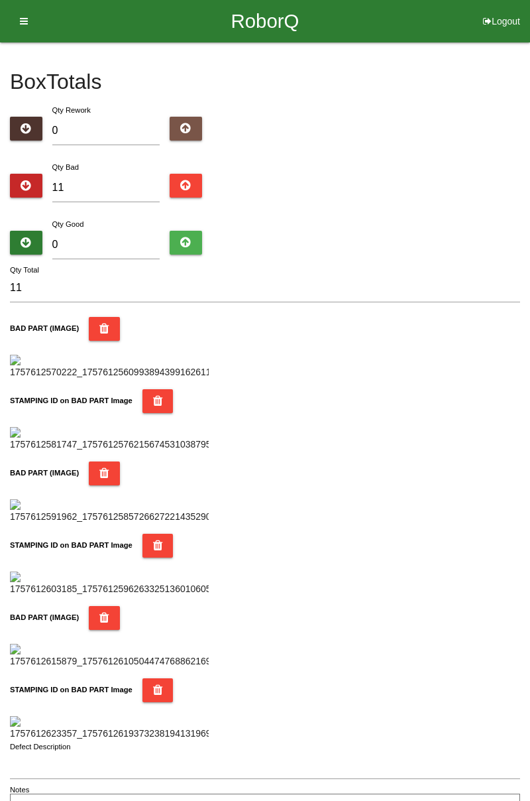 The width and height of the screenshot is (530, 801). I want to click on img: 1757612615879_17576126105044747688621695748929.jpg, so click(109, 656).